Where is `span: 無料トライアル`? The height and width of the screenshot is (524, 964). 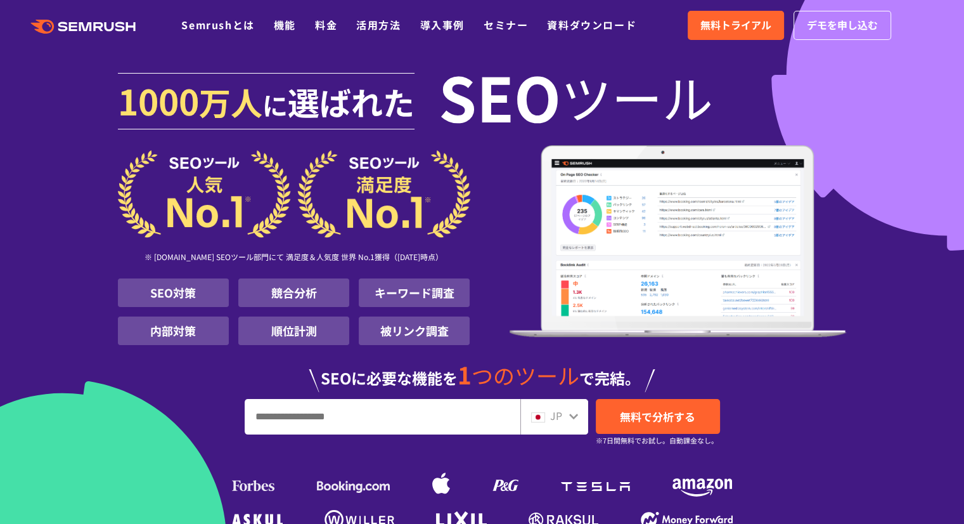 span: 無料トライアル is located at coordinates (736, 25).